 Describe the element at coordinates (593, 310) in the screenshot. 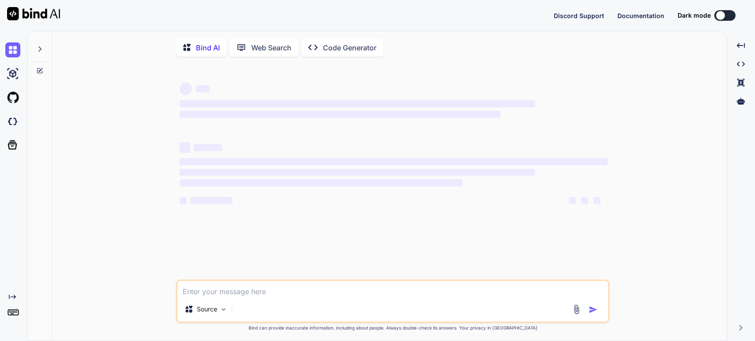

I see `img: icon` at that location.